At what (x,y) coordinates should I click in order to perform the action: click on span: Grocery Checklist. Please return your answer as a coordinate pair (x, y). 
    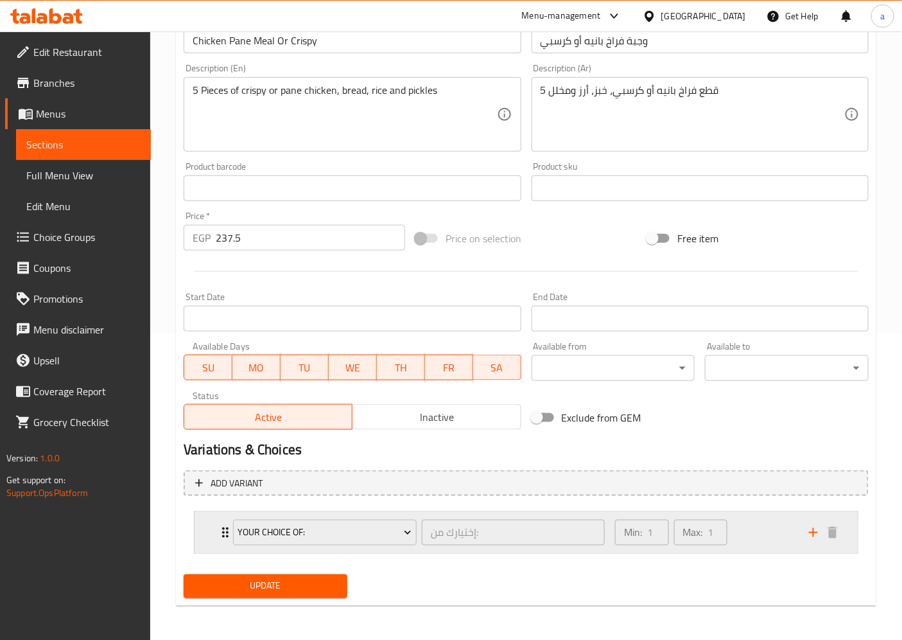
    Looking at the image, I should click on (87, 422).